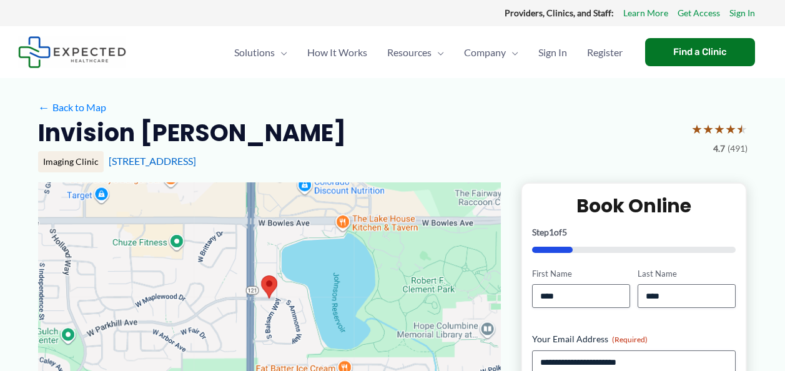  I want to click on span: Company, so click(485, 52).